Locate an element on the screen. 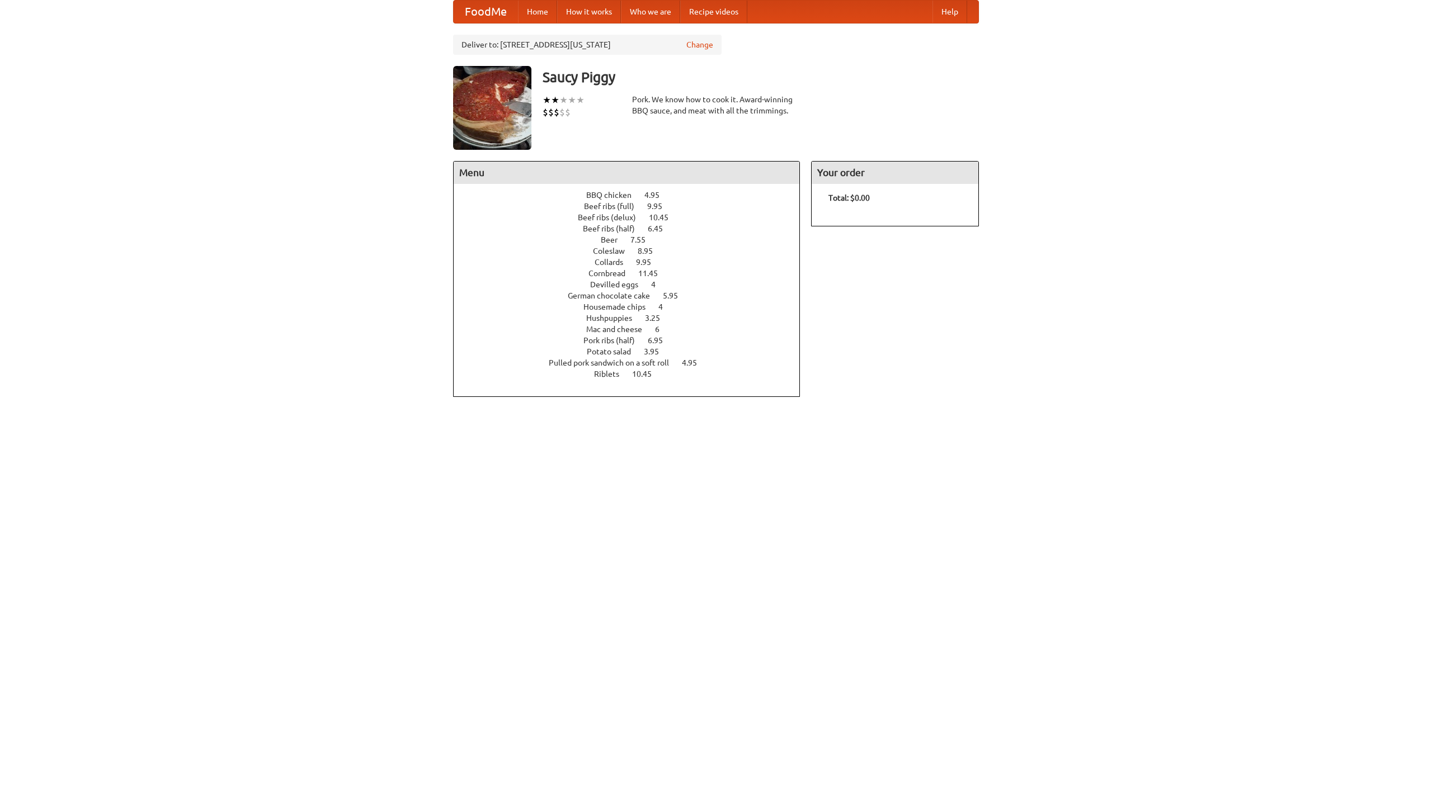  span: Beef ribs (full) is located at coordinates (615, 206).